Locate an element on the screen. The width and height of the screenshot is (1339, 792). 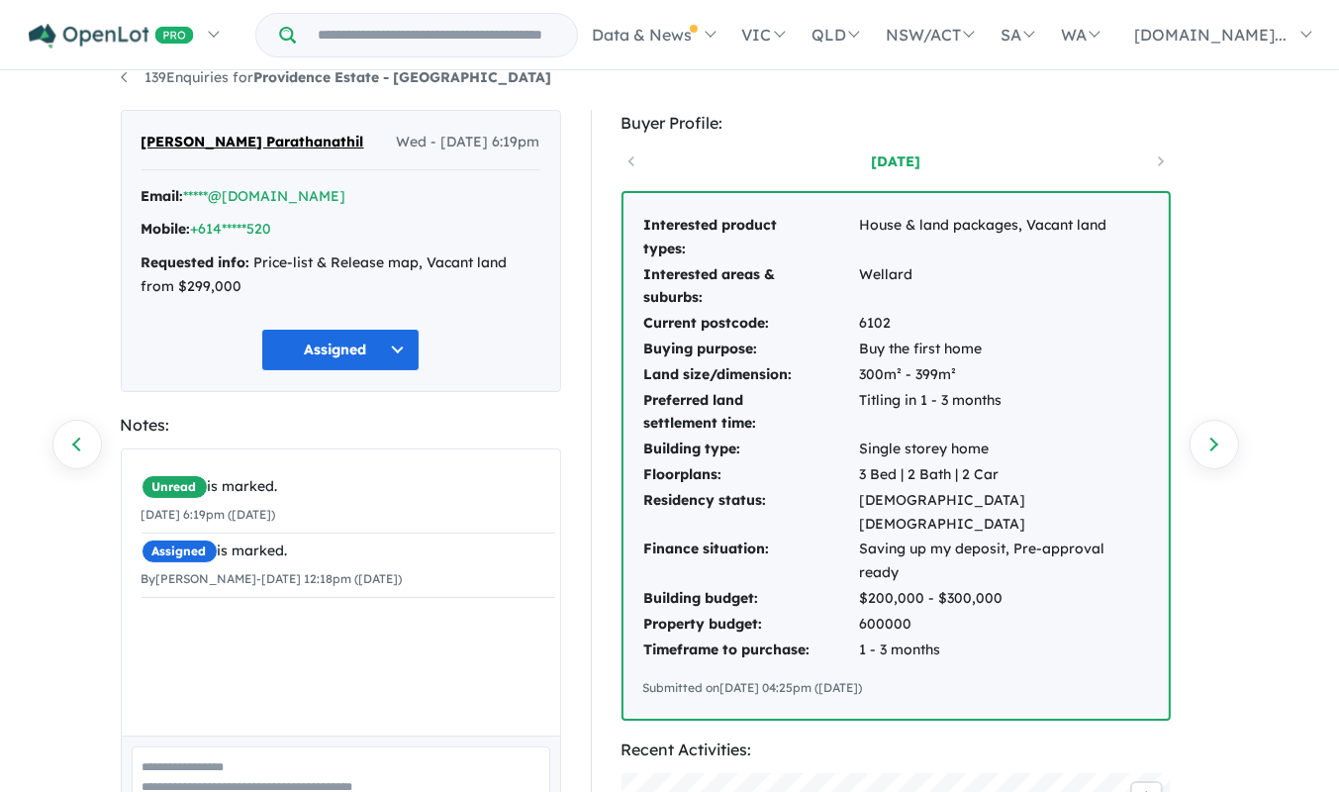
td: Wellard is located at coordinates (1004, 287).